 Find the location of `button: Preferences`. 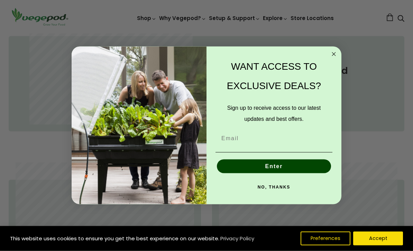

button: Preferences is located at coordinates (325, 239).